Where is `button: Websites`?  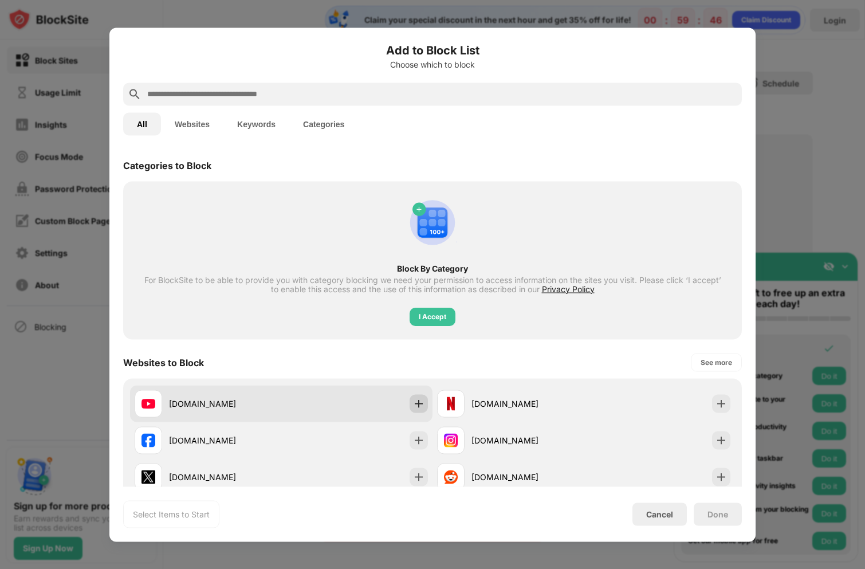
button: Websites is located at coordinates (192, 124).